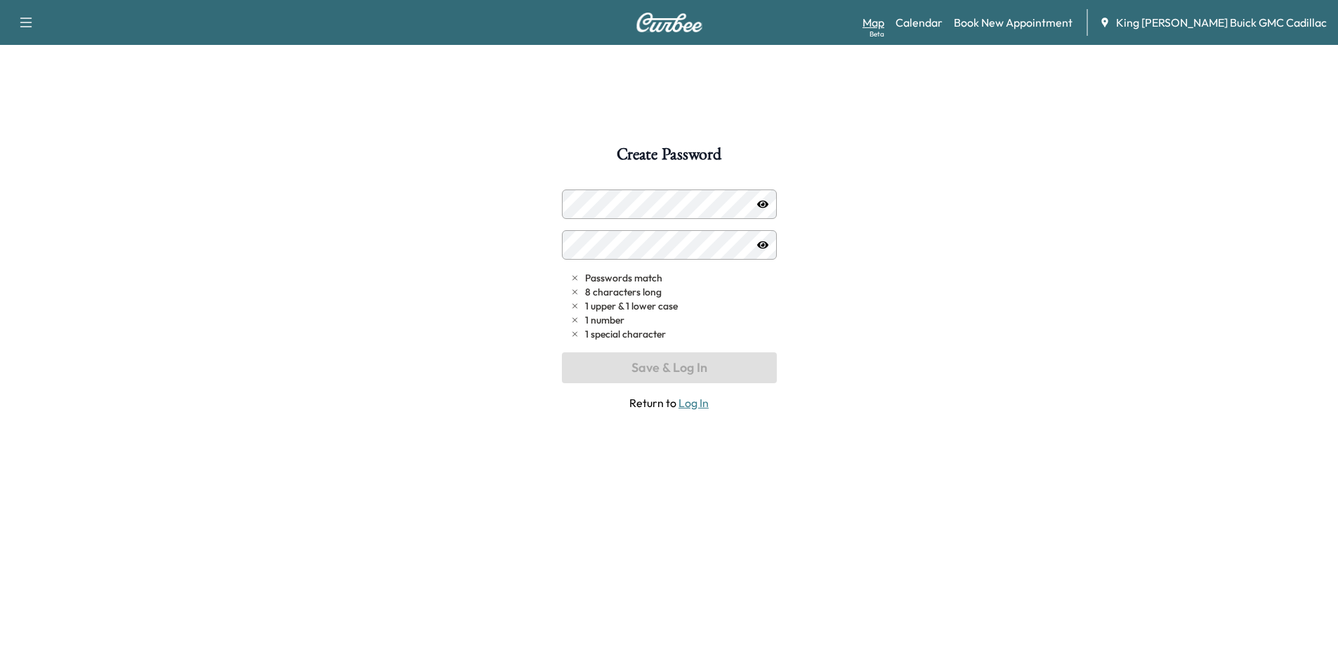 The height and width of the screenshot is (645, 1338). What do you see at coordinates (605, 320) in the screenshot?
I see `span: 1 number` at bounding box center [605, 320].